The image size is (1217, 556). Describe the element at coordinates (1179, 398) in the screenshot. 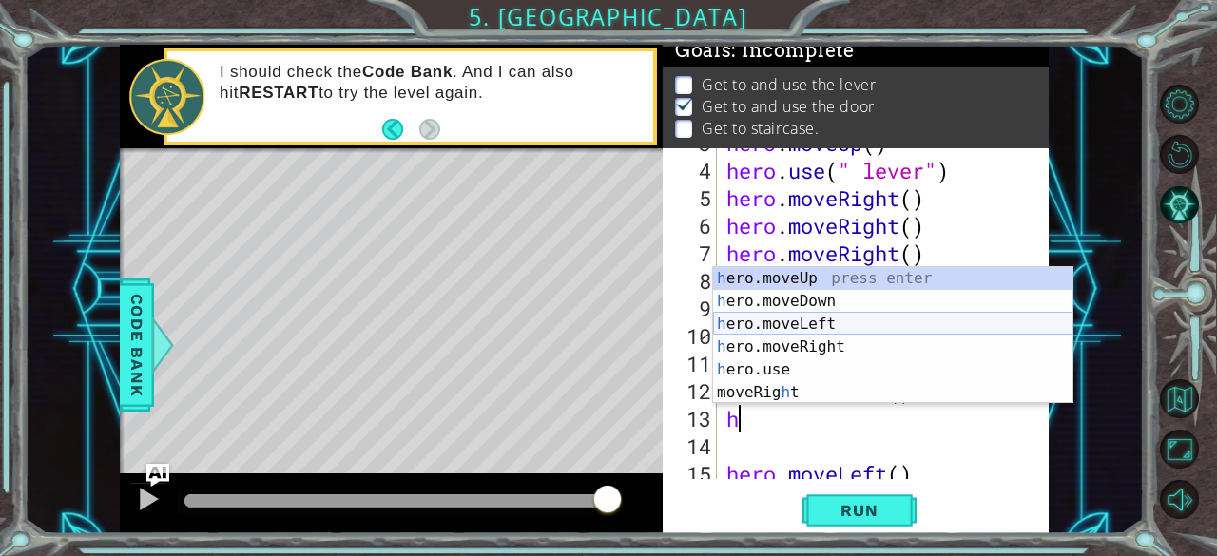

I see `button: Back to Map` at that location.